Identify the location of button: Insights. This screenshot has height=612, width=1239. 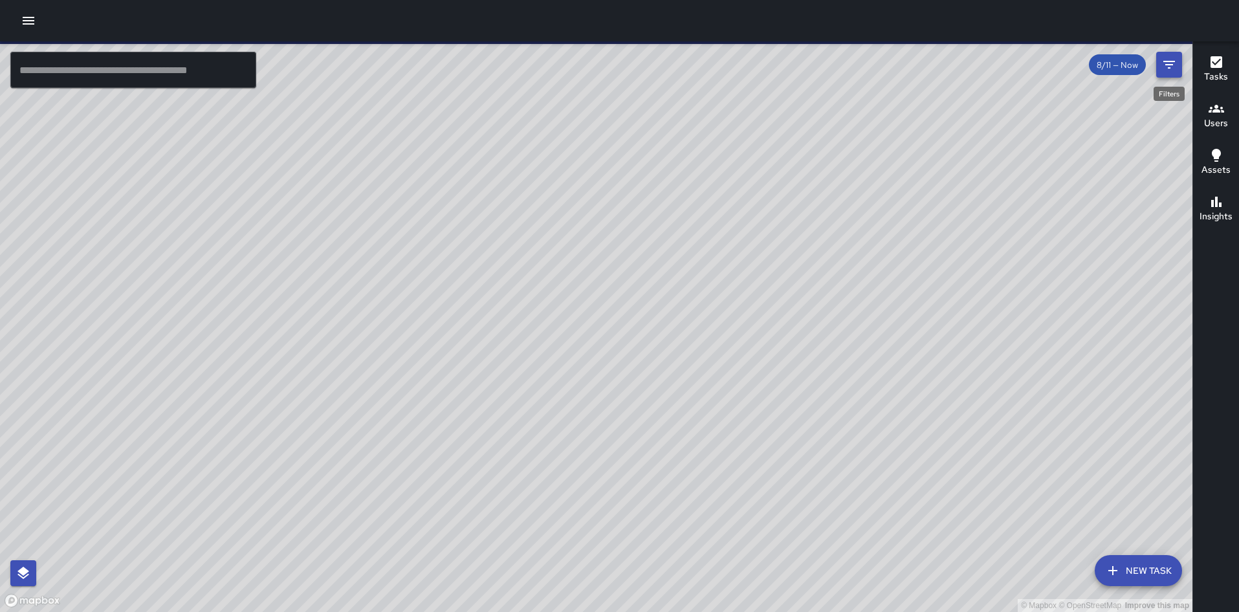
(1216, 210).